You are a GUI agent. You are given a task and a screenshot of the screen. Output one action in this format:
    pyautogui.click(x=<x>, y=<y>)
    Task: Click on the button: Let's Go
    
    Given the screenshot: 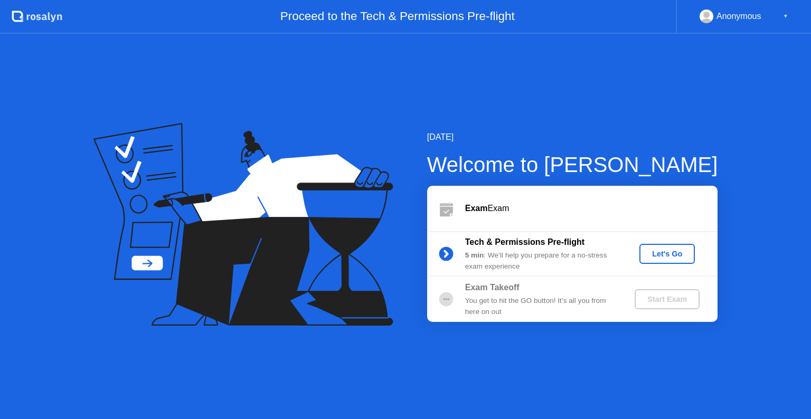 What is the action you would take?
    pyautogui.click(x=667, y=254)
    